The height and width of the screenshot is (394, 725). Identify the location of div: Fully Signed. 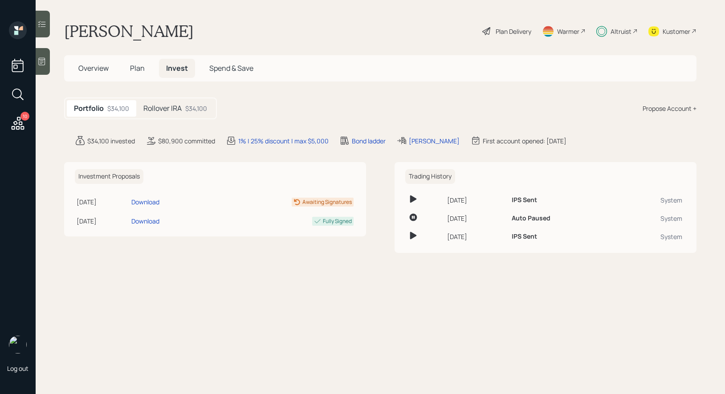
(337, 221).